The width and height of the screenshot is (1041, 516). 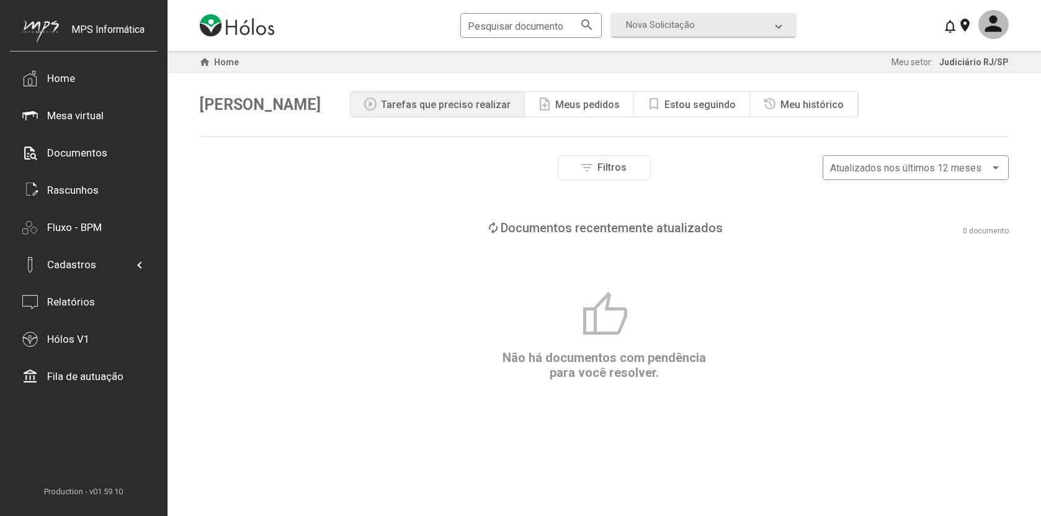 I want to click on span: Nova Solicitação, so click(x=660, y=25).